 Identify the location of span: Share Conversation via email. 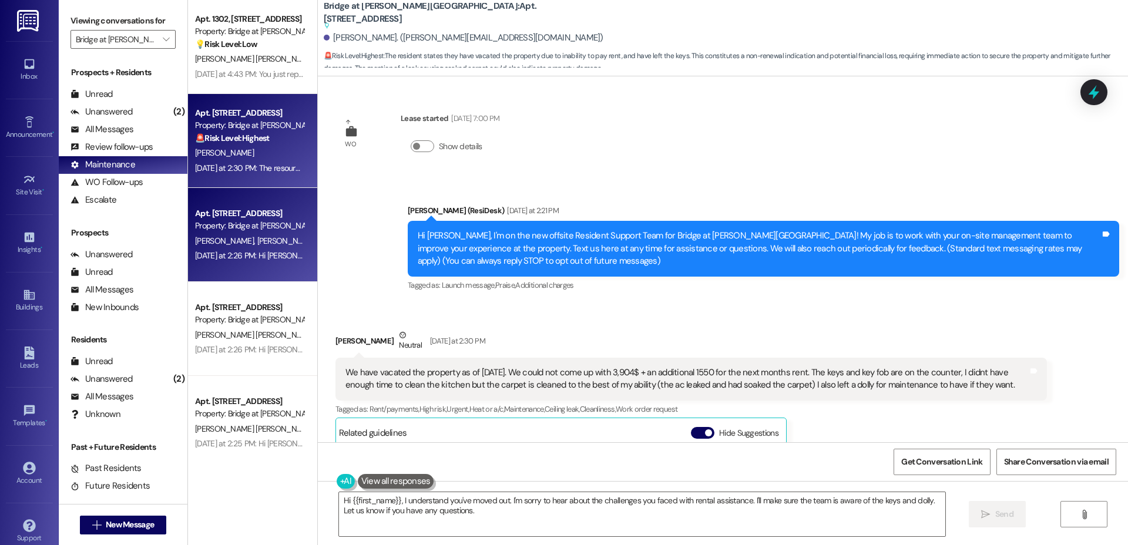
(1056, 462).